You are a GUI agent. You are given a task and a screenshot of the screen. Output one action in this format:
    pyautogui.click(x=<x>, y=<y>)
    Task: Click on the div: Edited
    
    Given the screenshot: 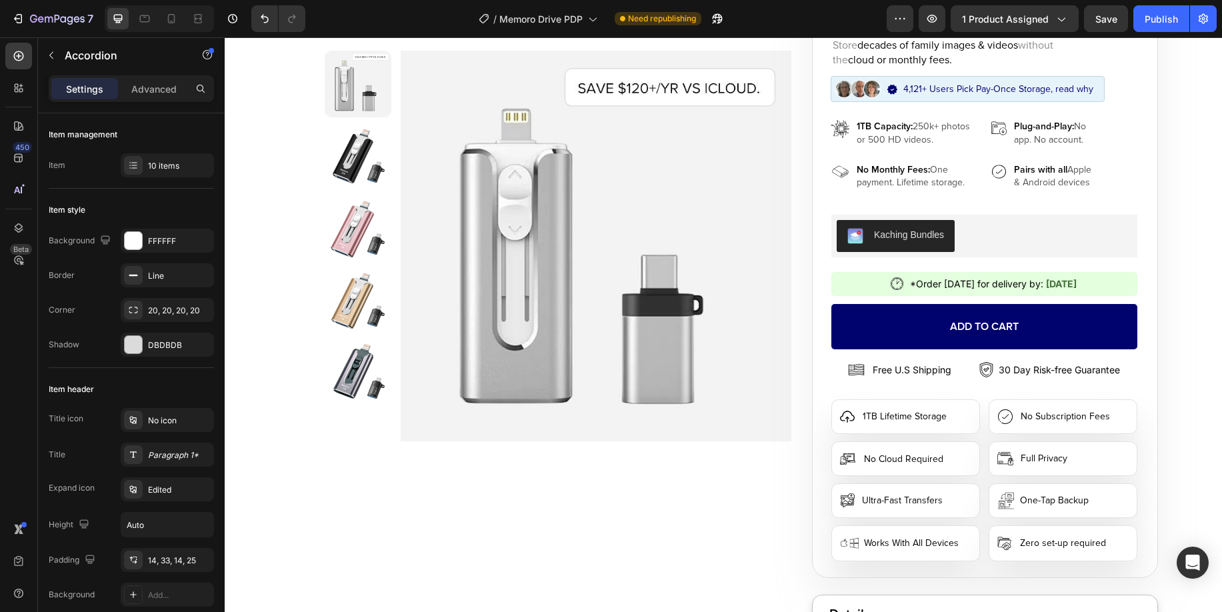 What is the action you would take?
    pyautogui.click(x=179, y=490)
    